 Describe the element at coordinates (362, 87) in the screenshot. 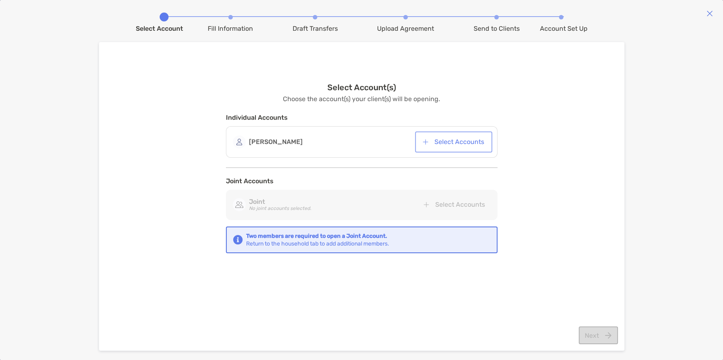

I see `h3: Select Account(s)` at that location.